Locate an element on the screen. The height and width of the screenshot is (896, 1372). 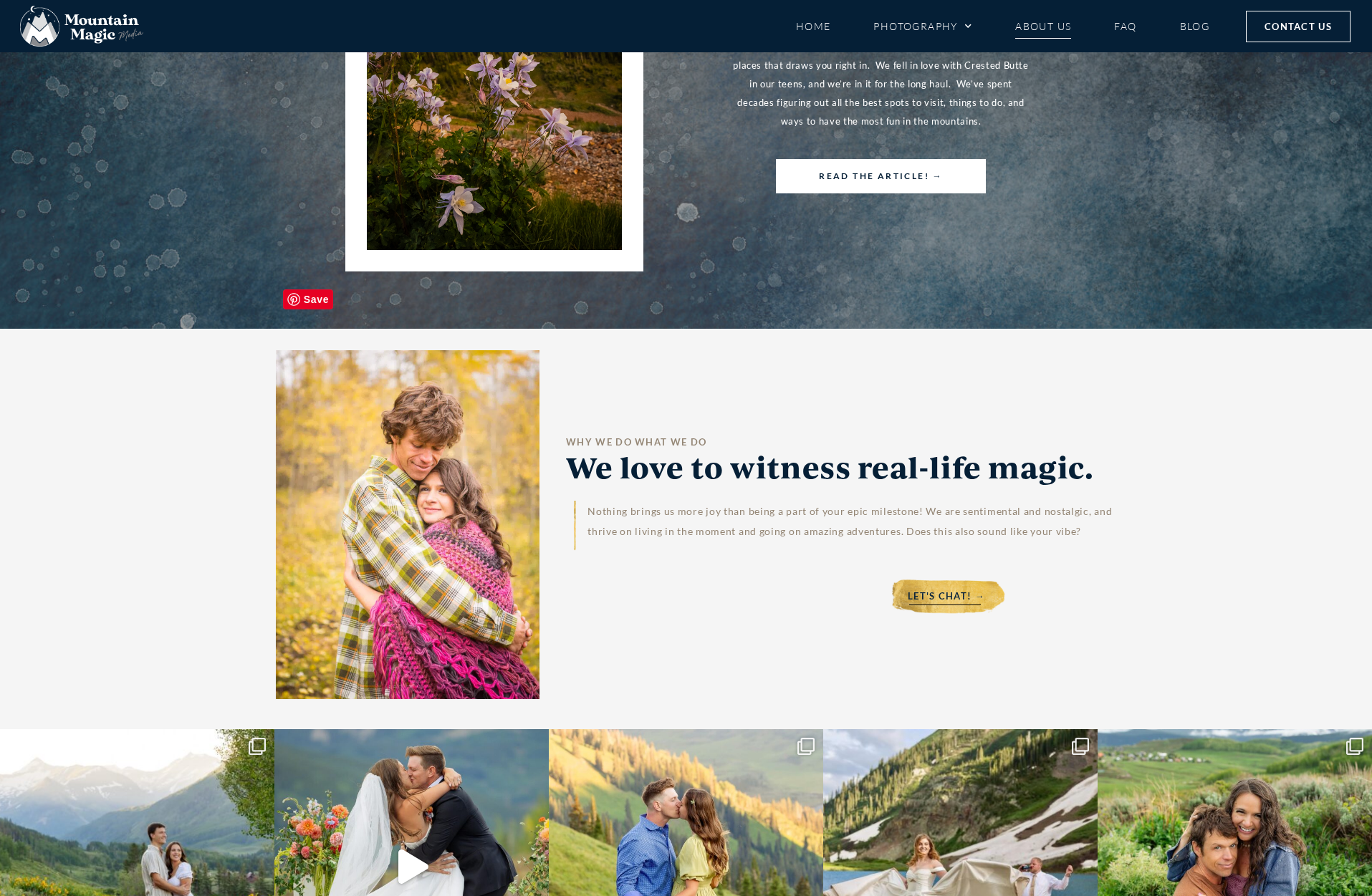
span: Contact Us is located at coordinates (1298, 27).